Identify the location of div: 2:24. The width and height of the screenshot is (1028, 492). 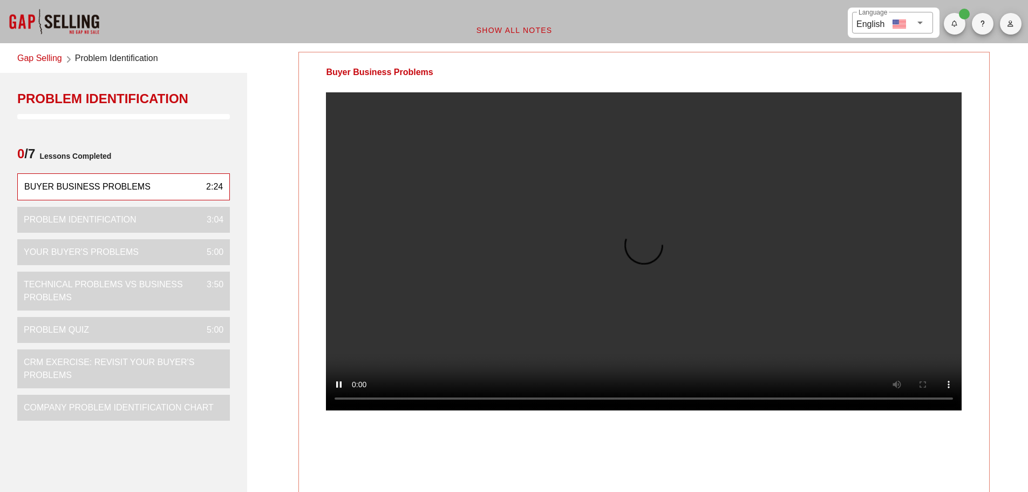
(210, 187).